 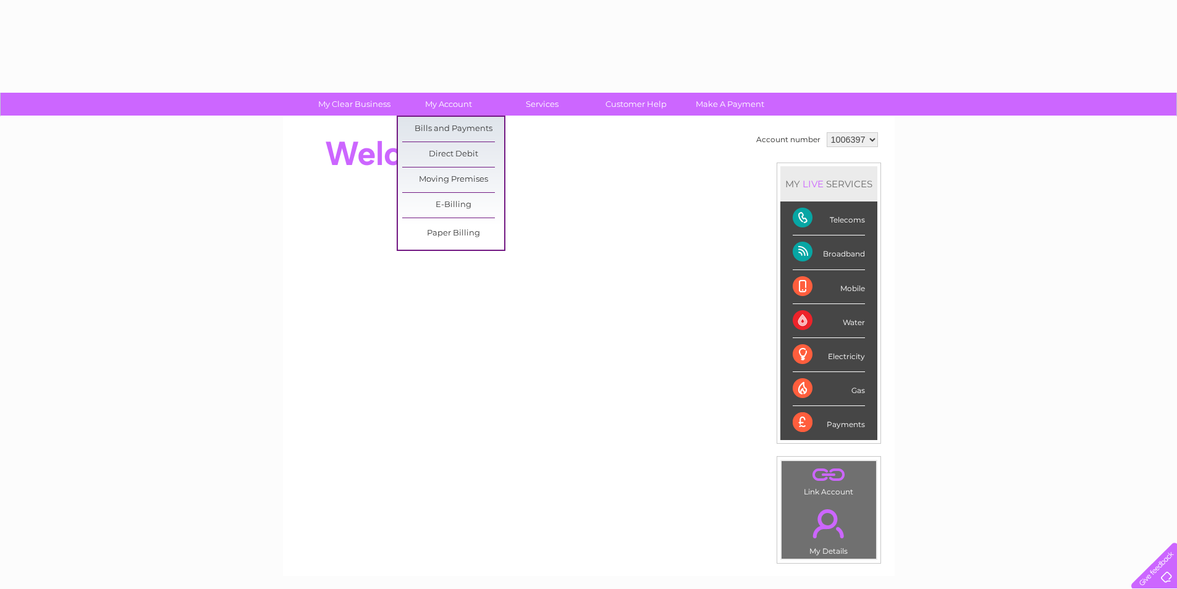 What do you see at coordinates (828, 183) in the screenshot?
I see `div: MY SERVICES` at bounding box center [828, 183].